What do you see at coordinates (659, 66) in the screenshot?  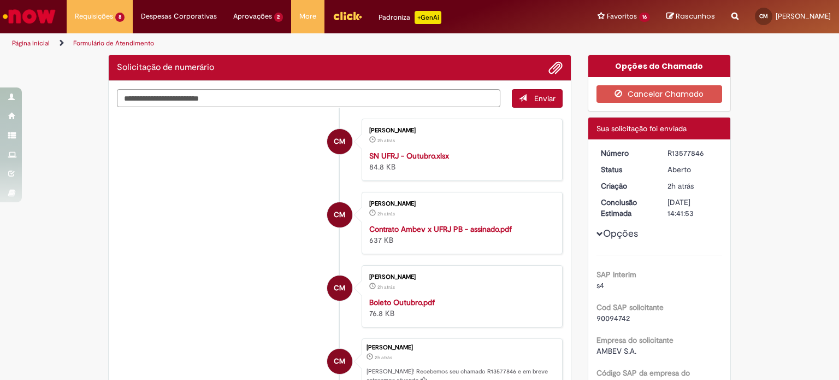 I see `div: Opções do Chamado` at bounding box center [659, 66].